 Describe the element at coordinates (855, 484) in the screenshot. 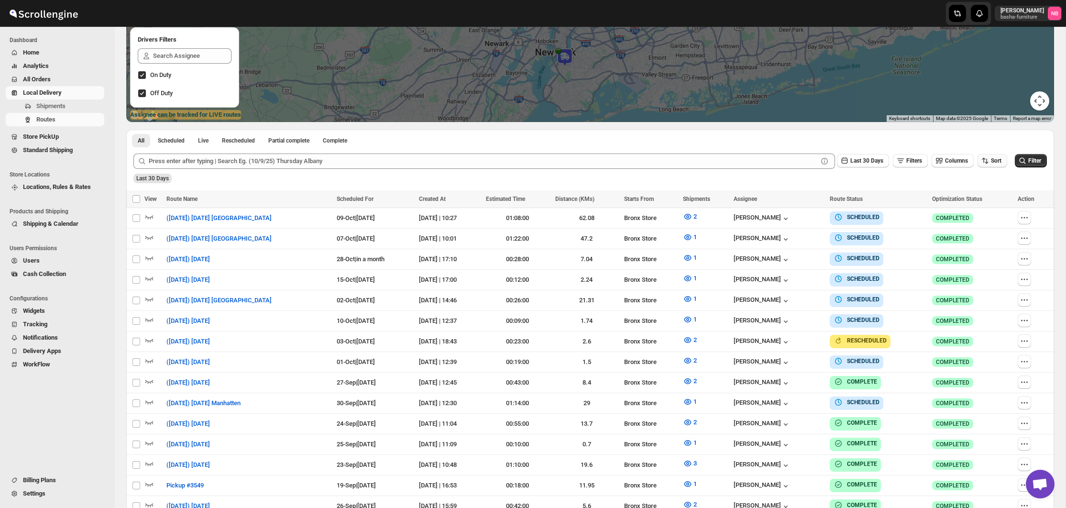

I see `button: COMPLETE` at that location.